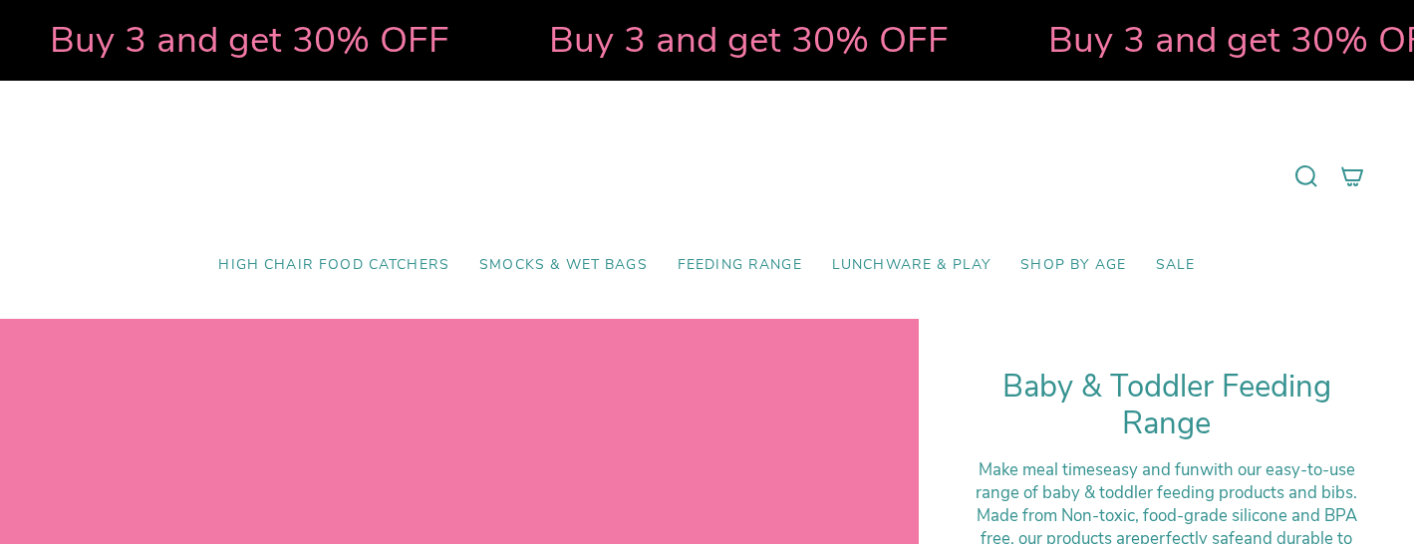  Describe the element at coordinates (1176, 265) in the screenshot. I see `span: SALE` at that location.